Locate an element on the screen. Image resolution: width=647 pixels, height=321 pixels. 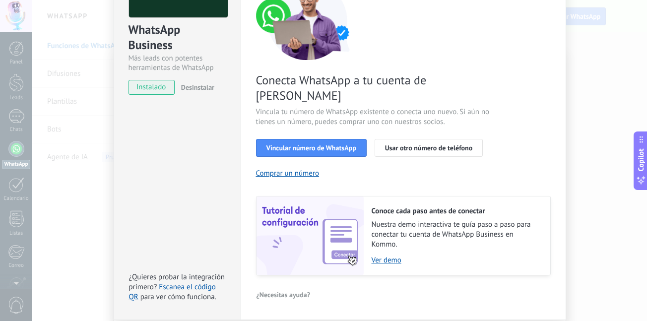
div: WhatsApp Business is located at coordinates (177, 38).